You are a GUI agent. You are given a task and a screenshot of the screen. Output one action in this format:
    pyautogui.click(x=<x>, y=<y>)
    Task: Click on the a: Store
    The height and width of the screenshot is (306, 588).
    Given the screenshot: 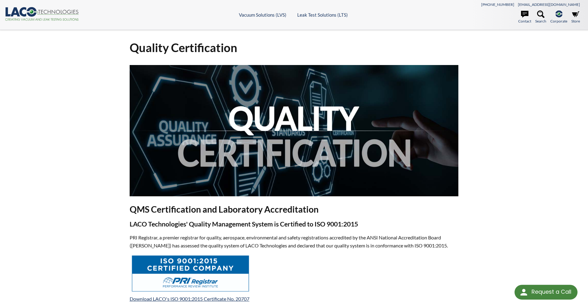 What is the action you would take?
    pyautogui.click(x=576, y=17)
    